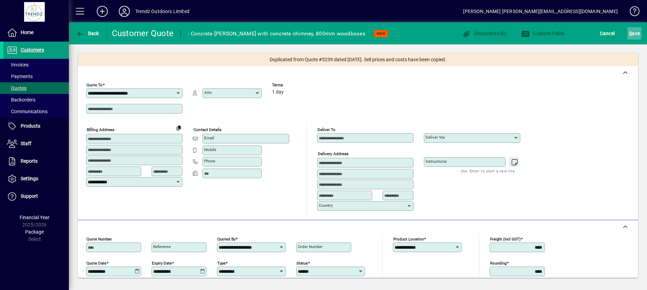 The width and height of the screenshot is (647, 290). What do you see at coordinates (27, 112) in the screenshot?
I see `span: Communications` at bounding box center [27, 112].